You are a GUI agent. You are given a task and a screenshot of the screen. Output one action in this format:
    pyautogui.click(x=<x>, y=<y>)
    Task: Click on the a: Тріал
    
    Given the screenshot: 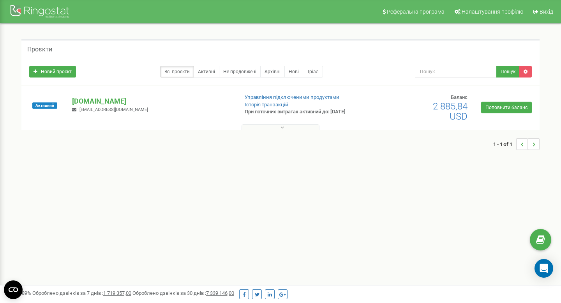 What is the action you would take?
    pyautogui.click(x=313, y=72)
    